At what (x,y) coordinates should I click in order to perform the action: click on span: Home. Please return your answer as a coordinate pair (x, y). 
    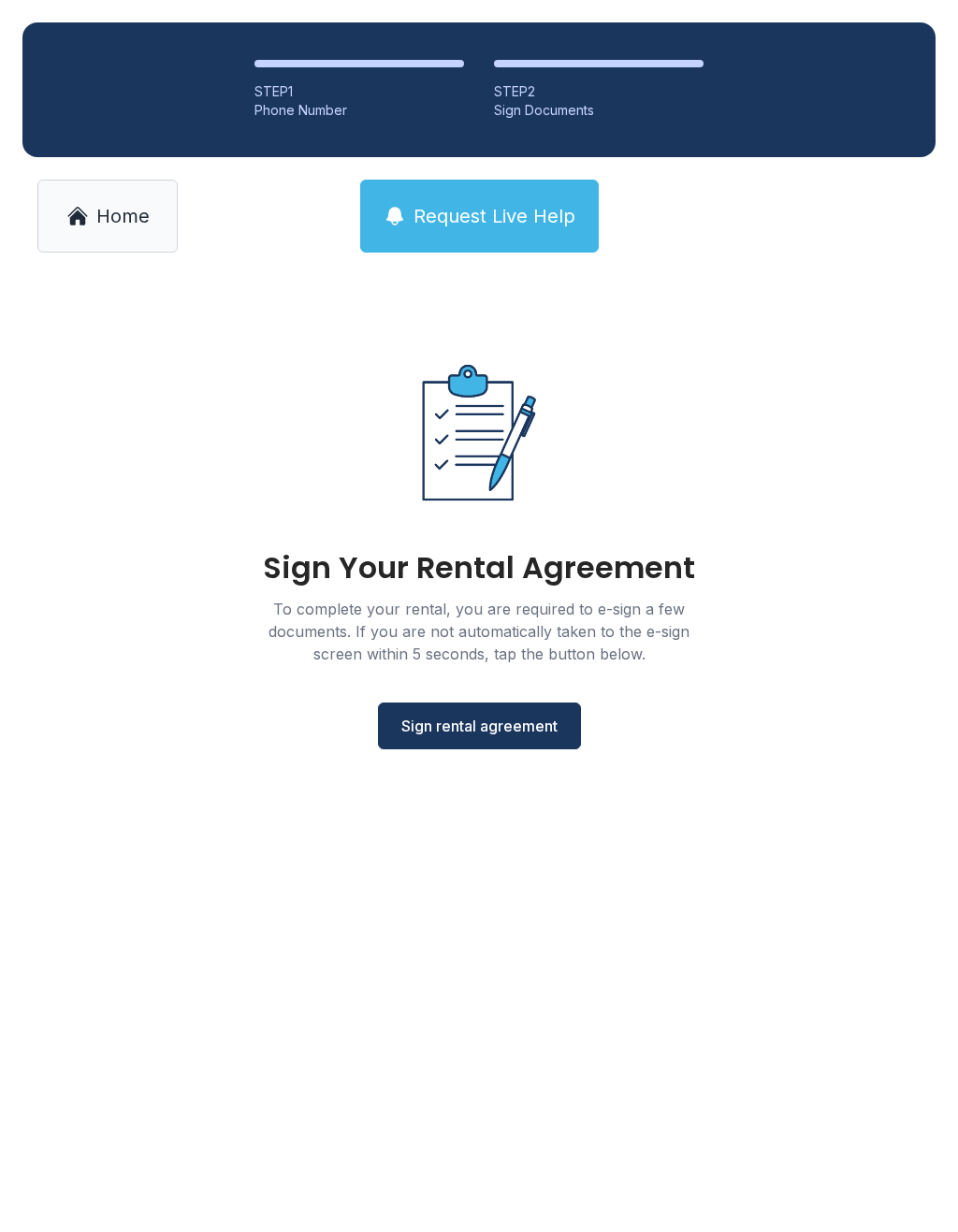
    Looking at the image, I should click on (122, 216).